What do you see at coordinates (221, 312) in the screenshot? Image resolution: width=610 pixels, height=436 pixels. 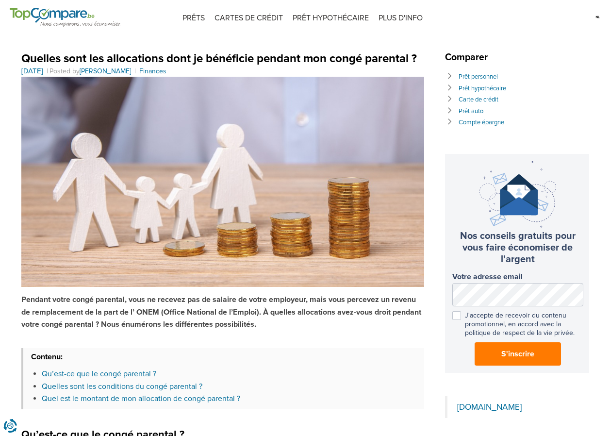 I see `strong: Pendant votre congé parental, vous ne recevez pas de salaire de votre employeur, mais vous percev...` at bounding box center [221, 312].